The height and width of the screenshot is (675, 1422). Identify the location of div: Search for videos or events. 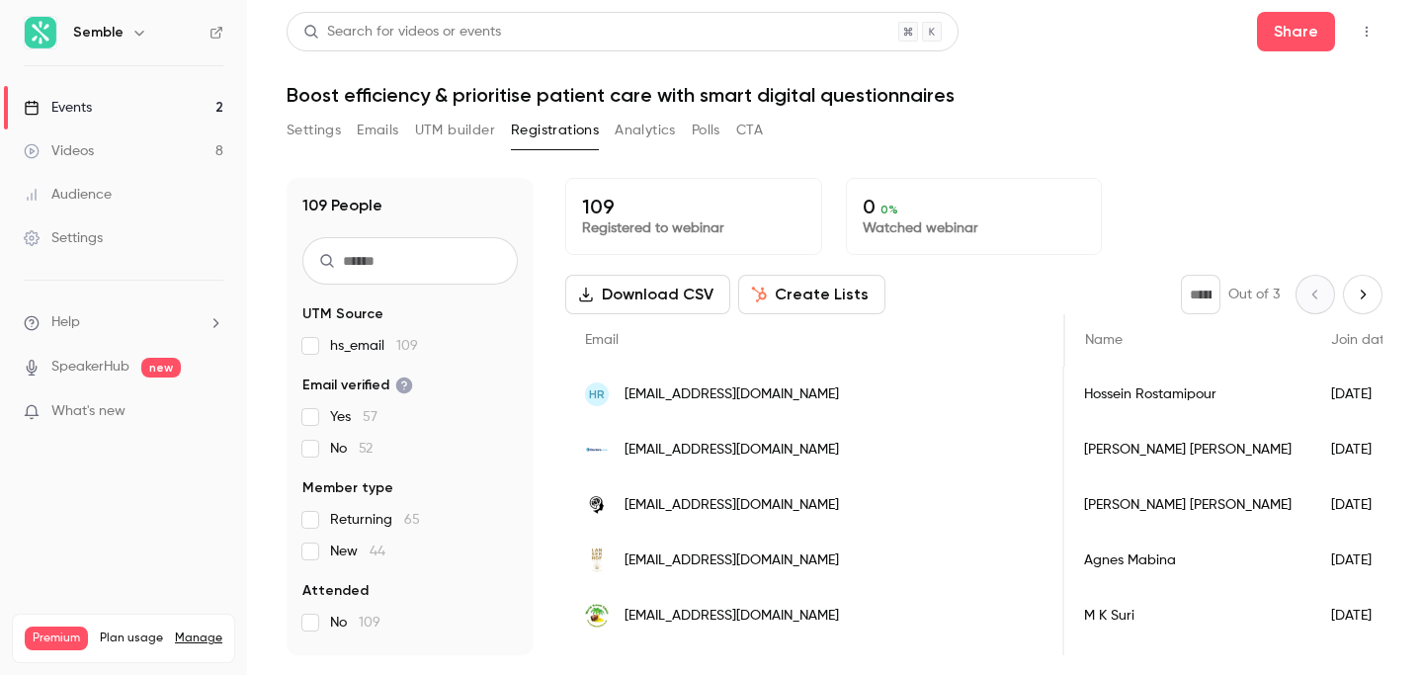
(402, 32).